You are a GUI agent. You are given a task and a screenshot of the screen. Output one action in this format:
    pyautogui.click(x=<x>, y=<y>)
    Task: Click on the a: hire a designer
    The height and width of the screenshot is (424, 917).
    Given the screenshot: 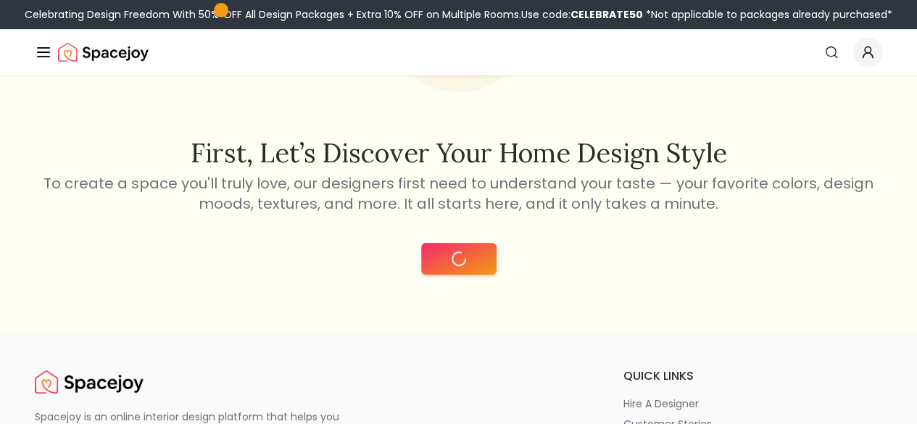 What is the action you would take?
    pyautogui.click(x=752, y=404)
    